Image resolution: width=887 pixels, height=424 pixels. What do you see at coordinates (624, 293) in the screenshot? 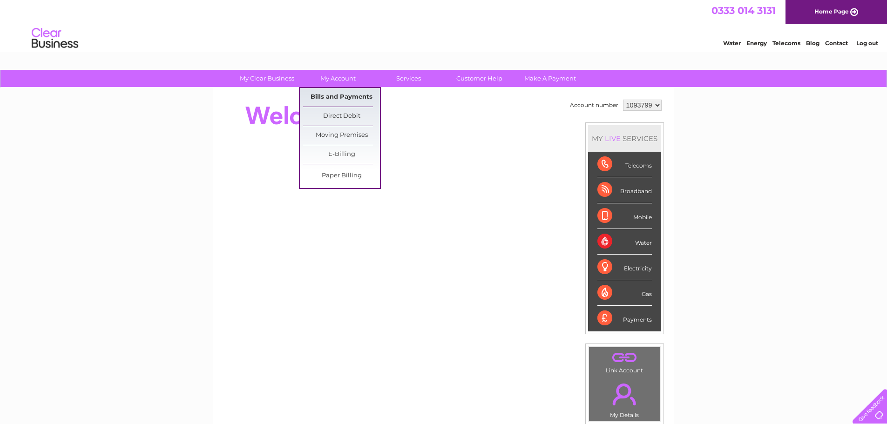
I see `div: Gas` at bounding box center [624, 293].